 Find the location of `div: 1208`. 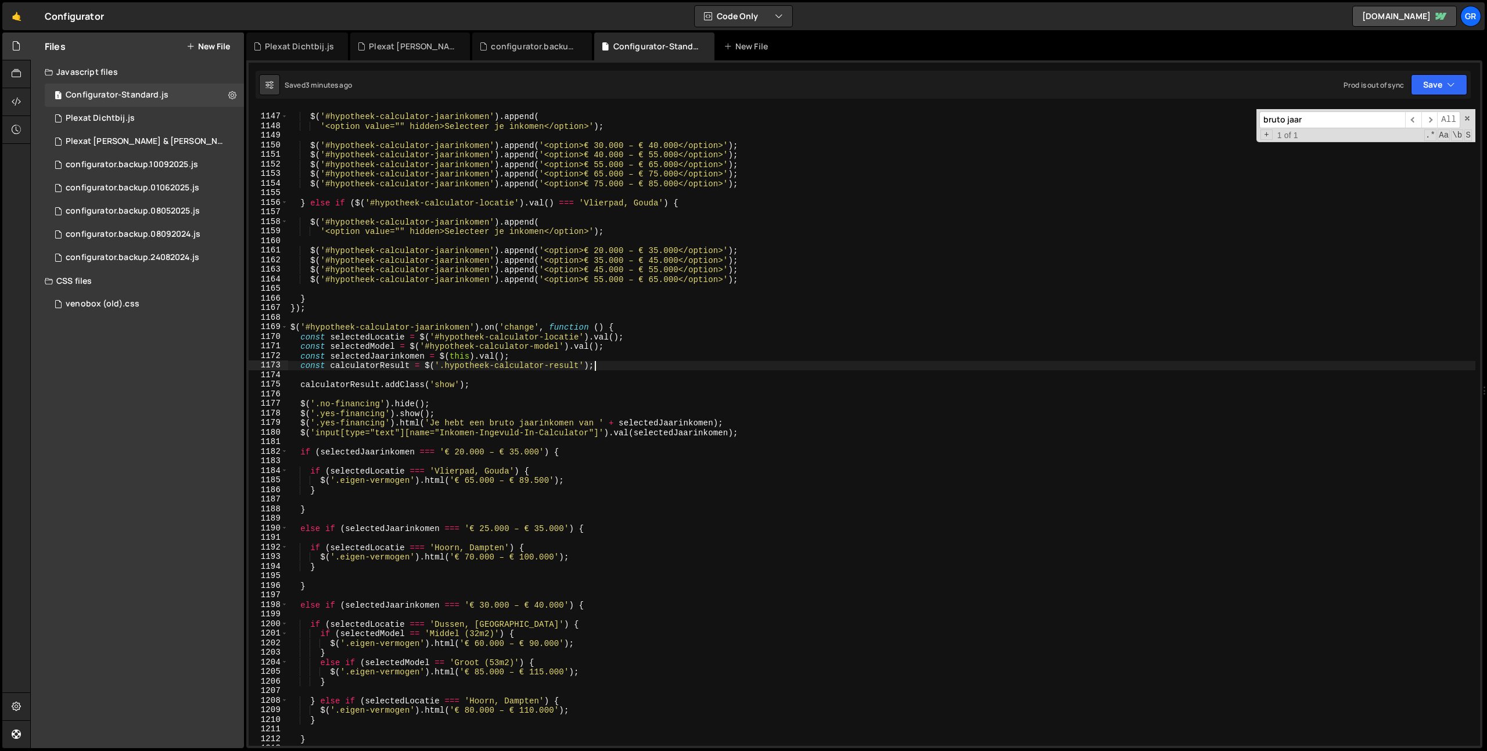

div: 1208 is located at coordinates (268, 701).